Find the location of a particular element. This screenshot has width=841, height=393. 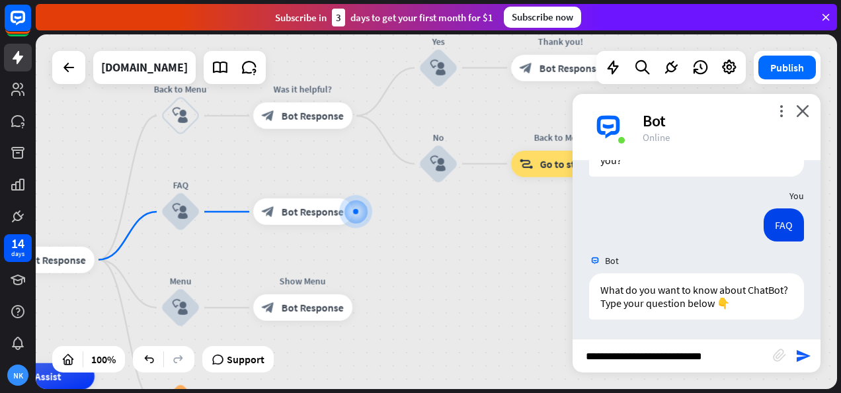

div: Subscribe now is located at coordinates (542, 17).